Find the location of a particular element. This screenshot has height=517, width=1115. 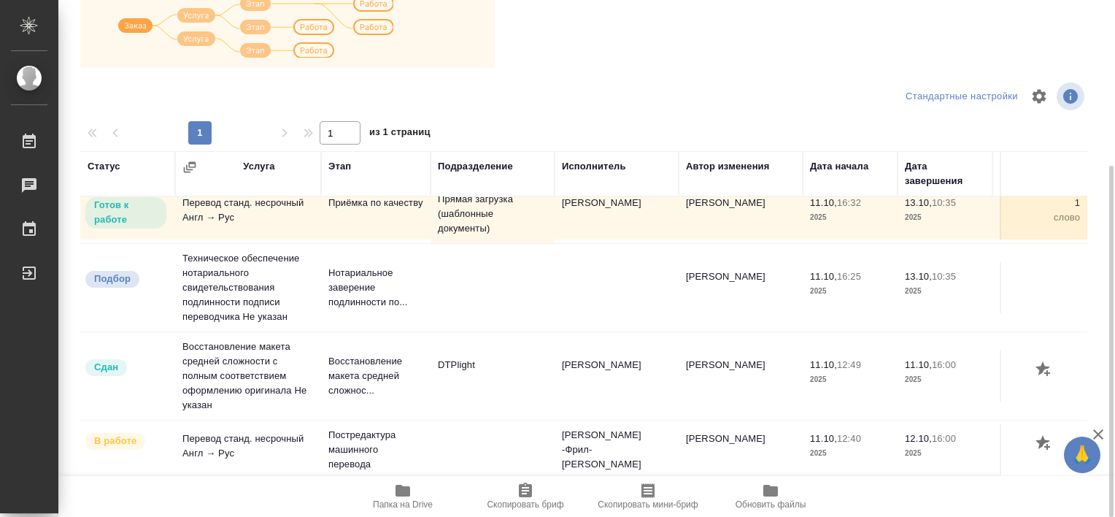

span: Посмотреть информацию is located at coordinates (1072, 96).